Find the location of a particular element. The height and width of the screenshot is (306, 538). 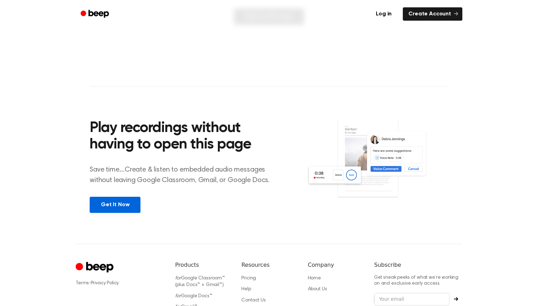

img: Voice Comments on Docs and Recording Widget is located at coordinates (377, 165).